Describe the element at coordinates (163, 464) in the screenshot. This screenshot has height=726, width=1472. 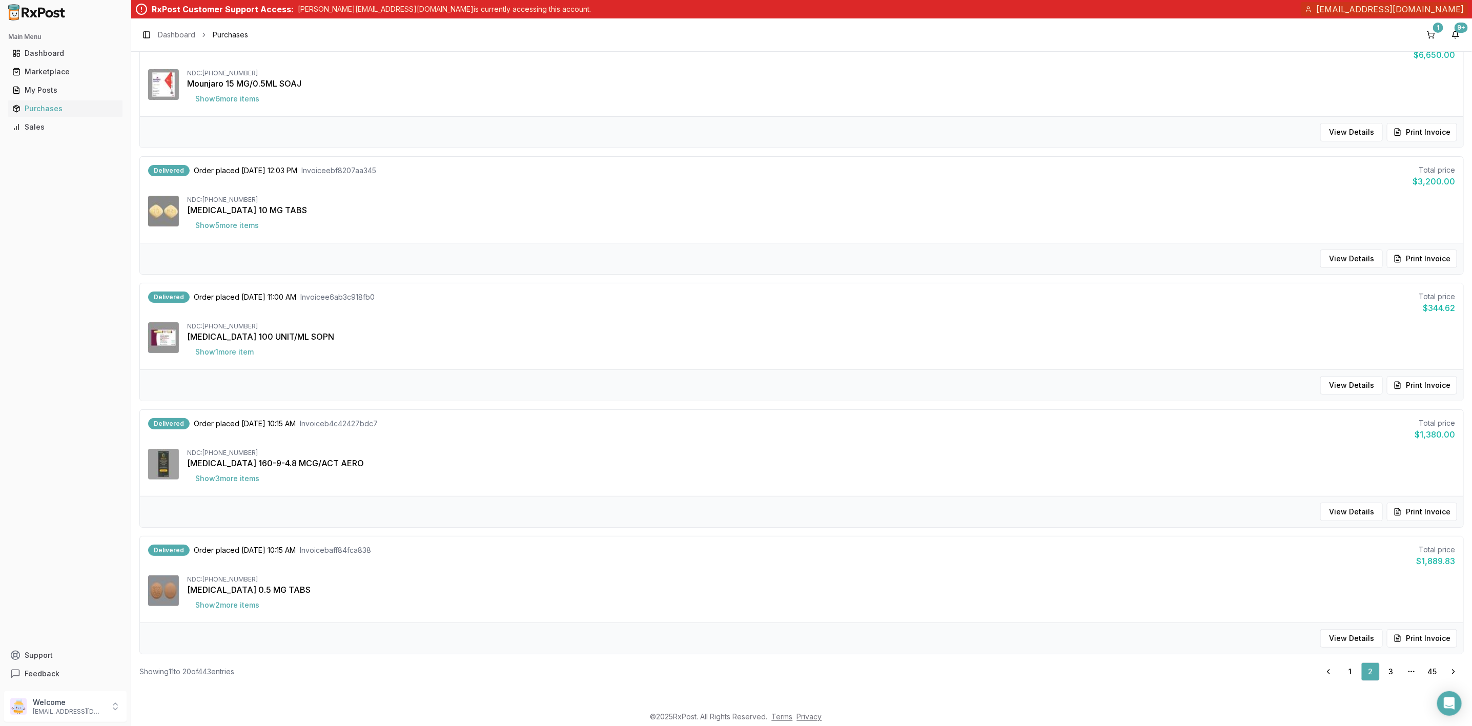
I see `img: Breztri Aerosphere 160-9-4.8 MCG/ACT AERO` at that location.